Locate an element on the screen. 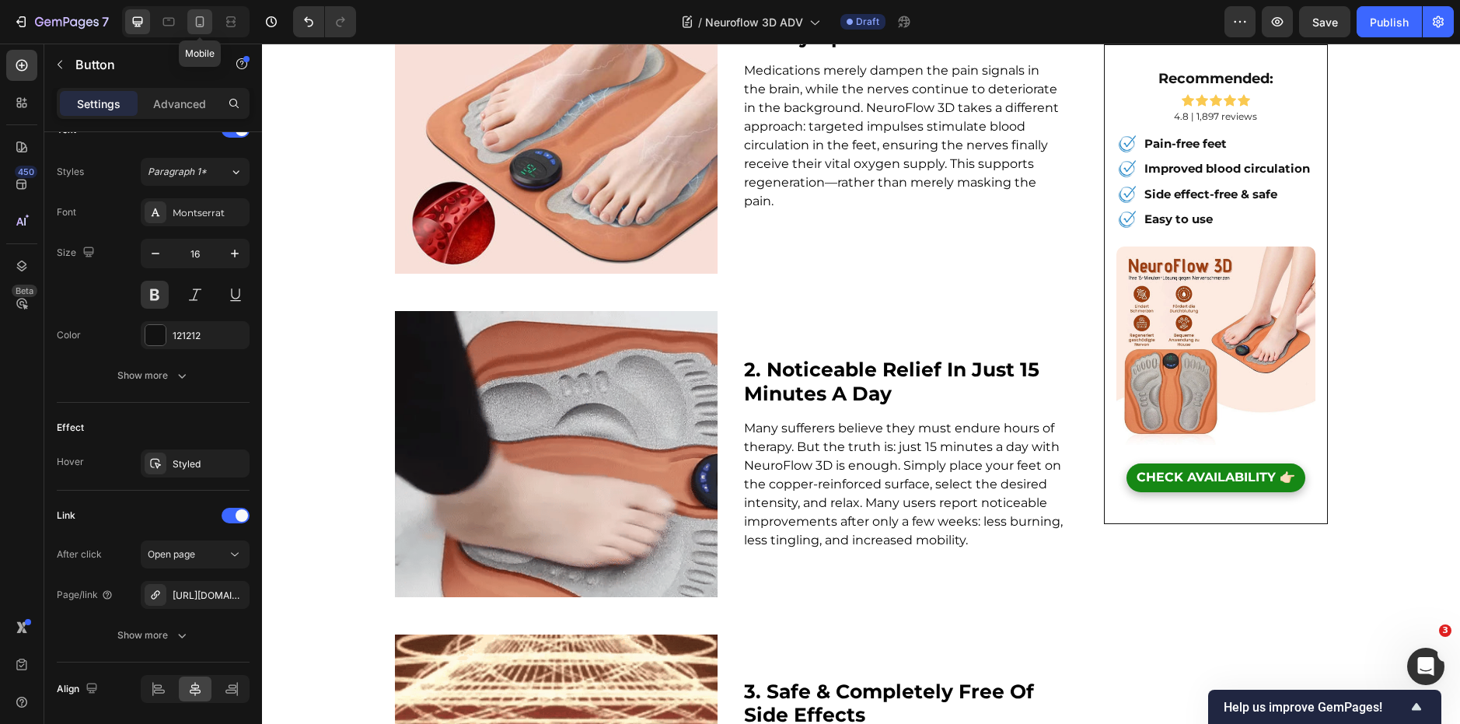  button: Open page is located at coordinates (195, 554).